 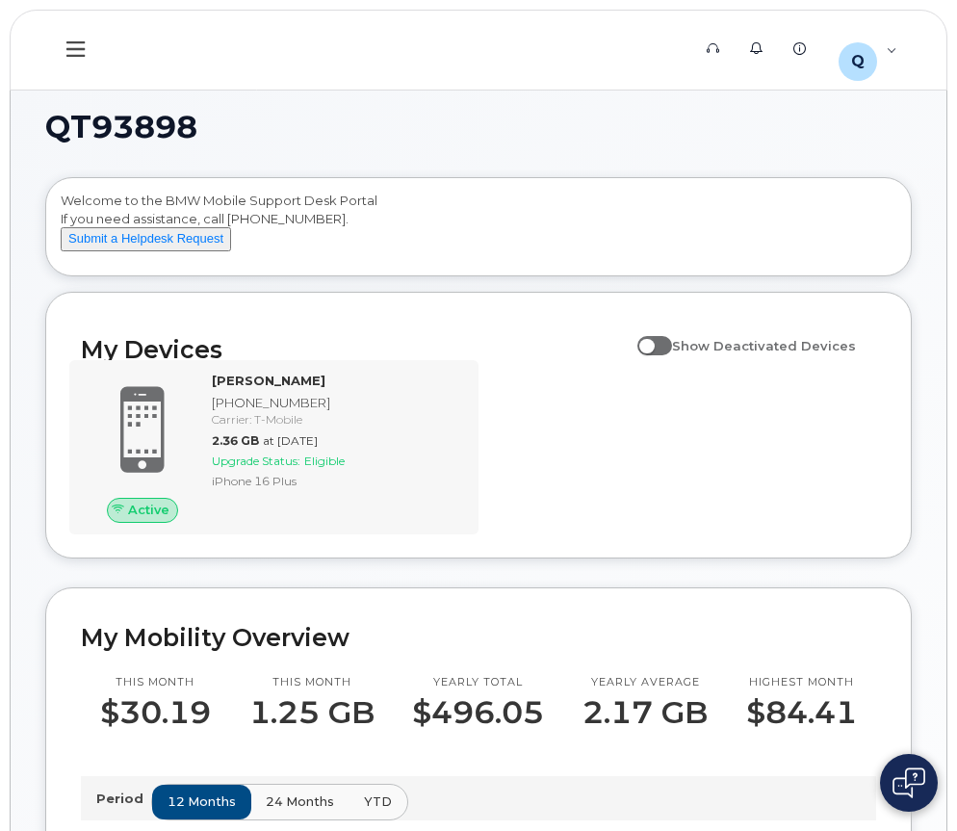 I want to click on img: Open chat, so click(x=909, y=783).